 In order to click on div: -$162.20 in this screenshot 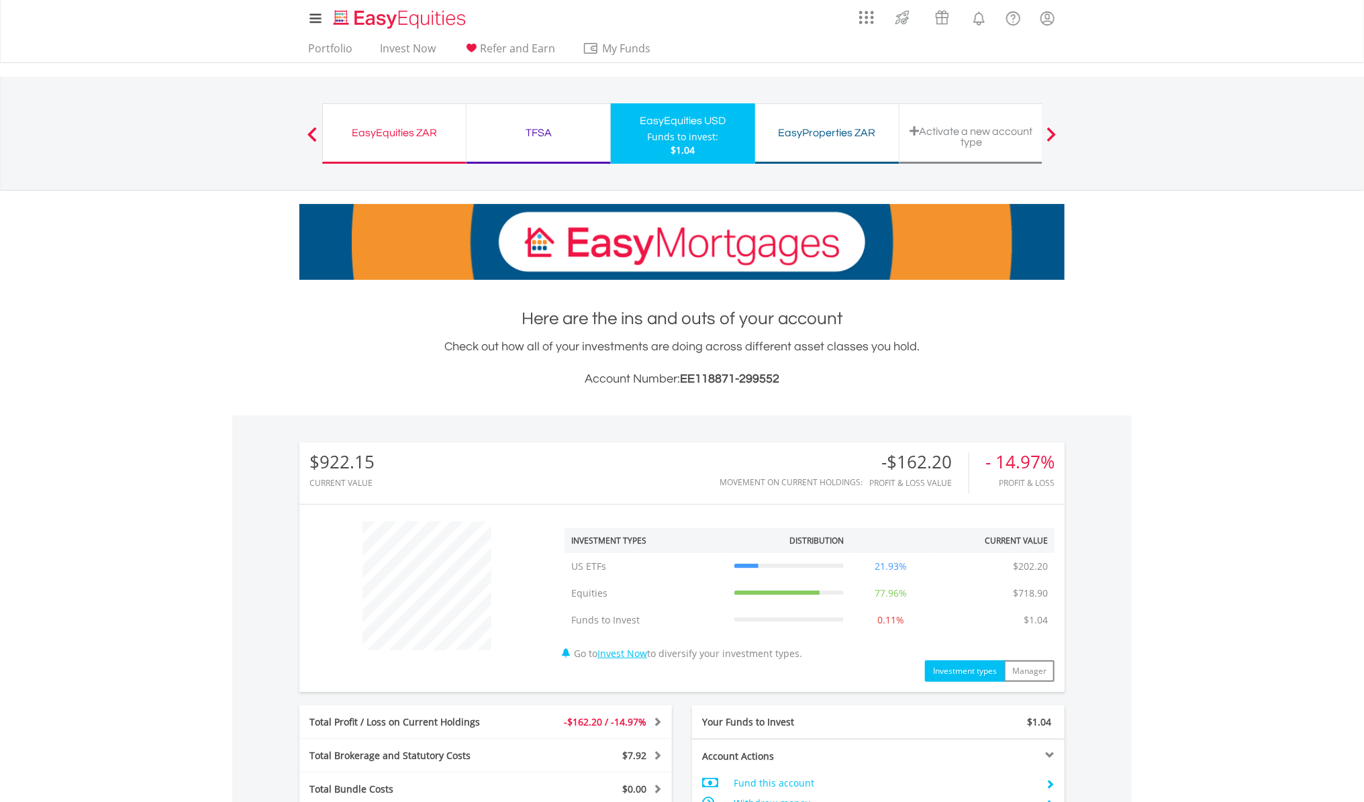, I will do `click(919, 462)`.